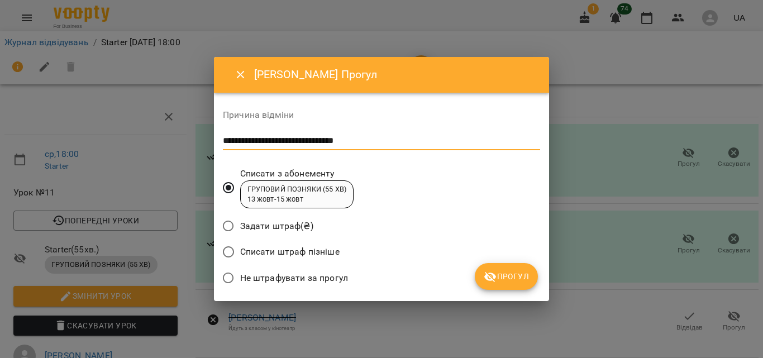  What do you see at coordinates (294, 278) in the screenshot?
I see `span: Не штрафувати за прогул` at bounding box center [294, 278].